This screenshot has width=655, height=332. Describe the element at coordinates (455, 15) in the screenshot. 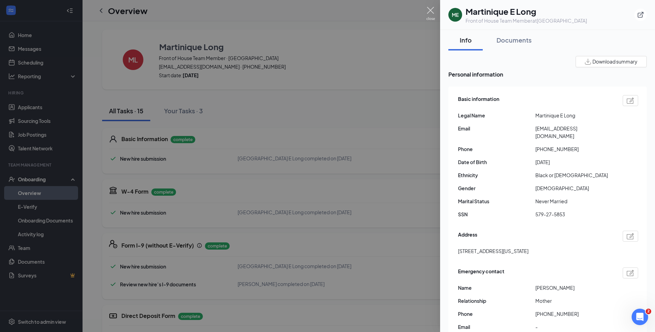

I see `div: ME` at that location.